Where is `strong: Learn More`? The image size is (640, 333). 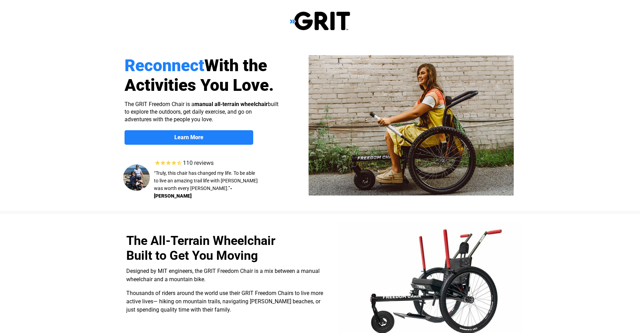 strong: Learn More is located at coordinates (189, 137).